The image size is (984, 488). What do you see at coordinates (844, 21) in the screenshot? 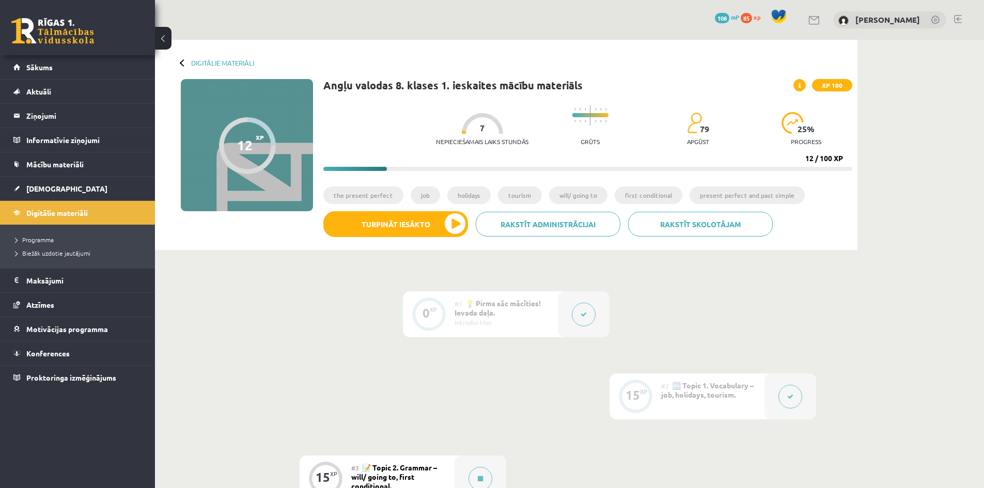
I see `img: Alina Ščerbicka` at bounding box center [844, 21].